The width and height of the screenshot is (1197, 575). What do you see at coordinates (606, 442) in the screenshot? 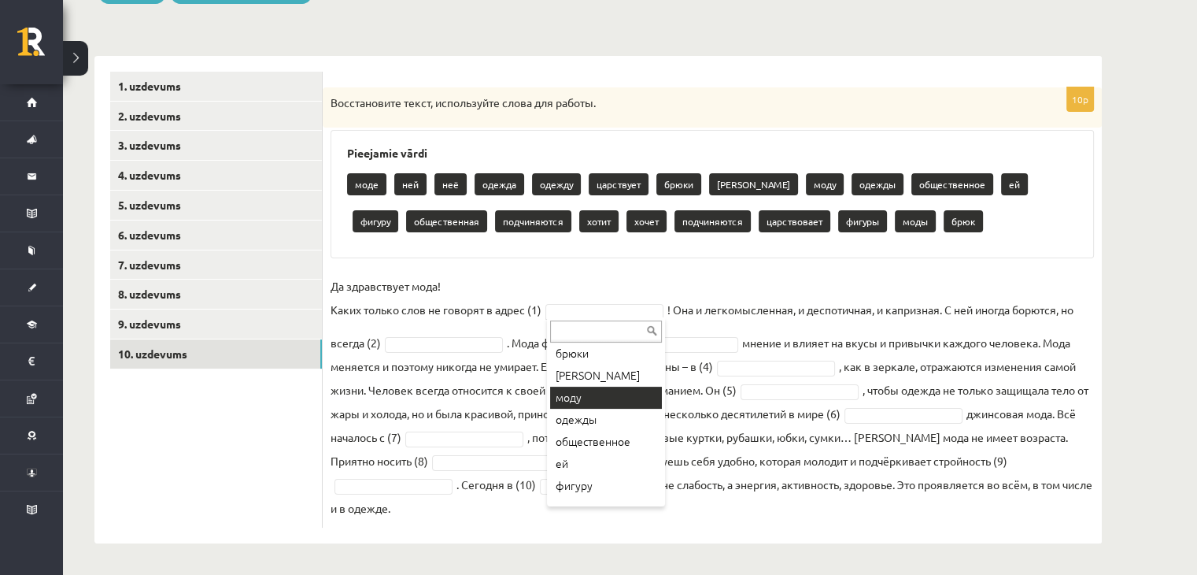
I see `div: общественное` at bounding box center [606, 442].